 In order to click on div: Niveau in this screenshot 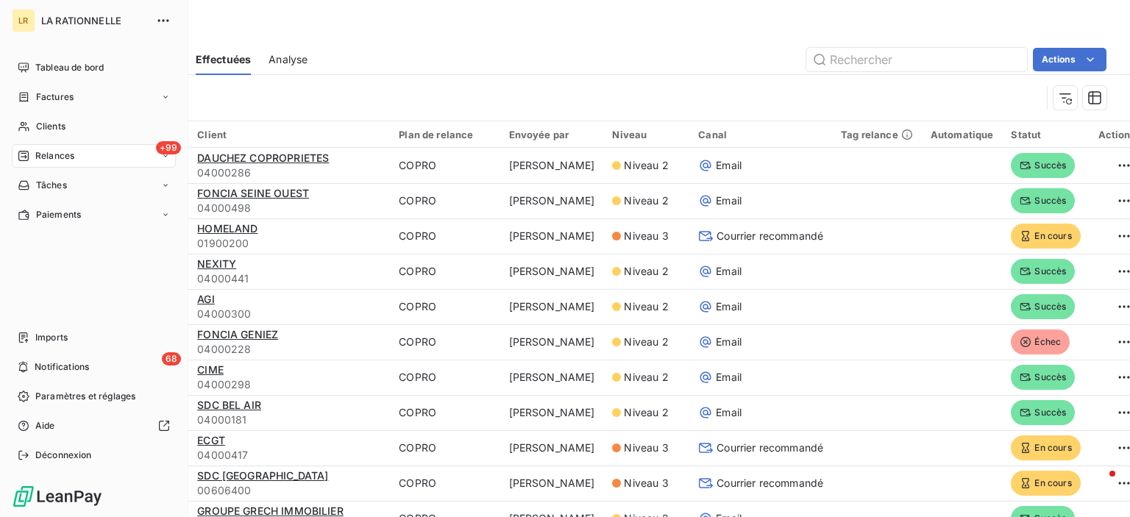, I will do `click(646, 135)`.